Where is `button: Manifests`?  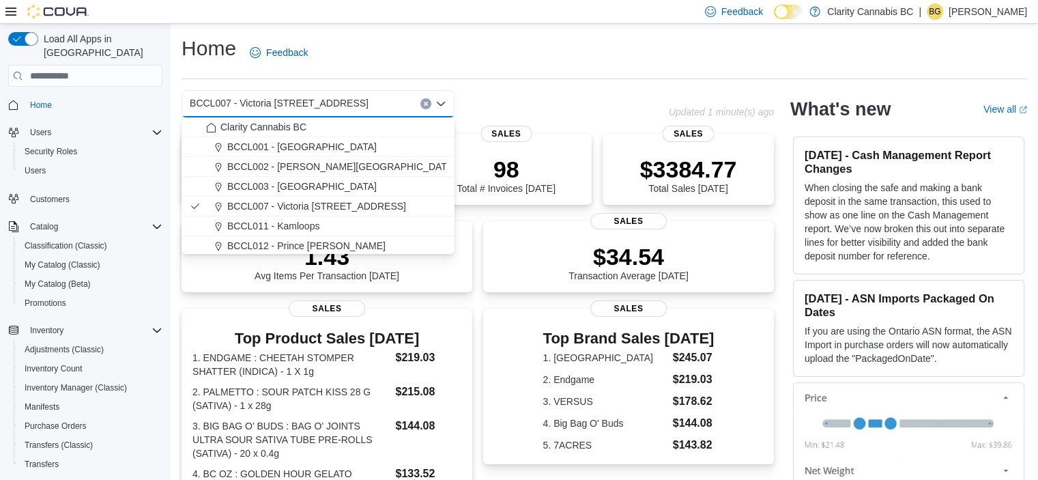 button: Manifests is located at coordinates (91, 407).